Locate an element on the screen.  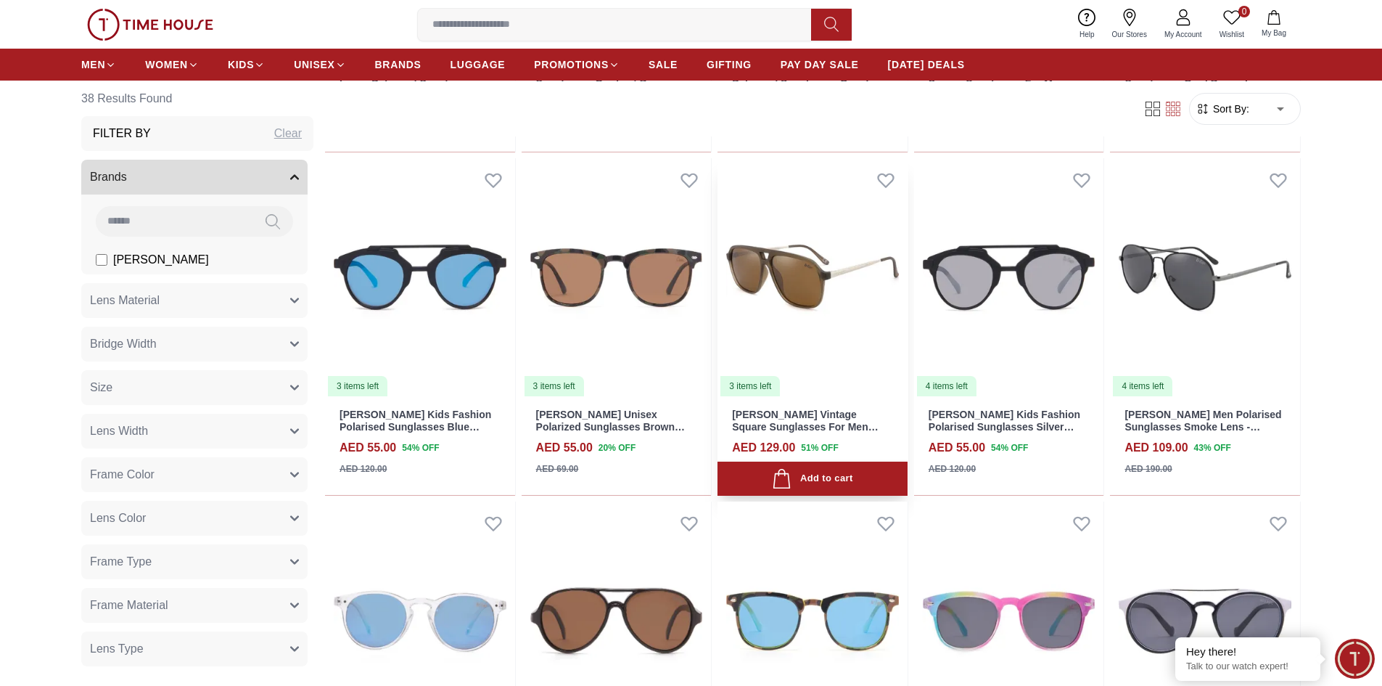
h6: 38 Results Found is located at coordinates (197, 99).